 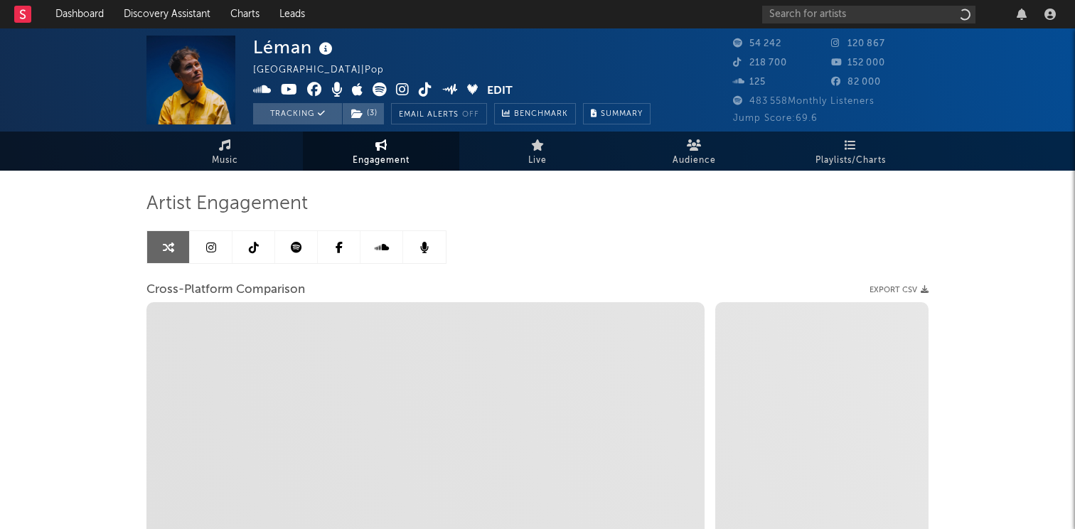 I want to click on a: Benchmark, so click(x=535, y=114).